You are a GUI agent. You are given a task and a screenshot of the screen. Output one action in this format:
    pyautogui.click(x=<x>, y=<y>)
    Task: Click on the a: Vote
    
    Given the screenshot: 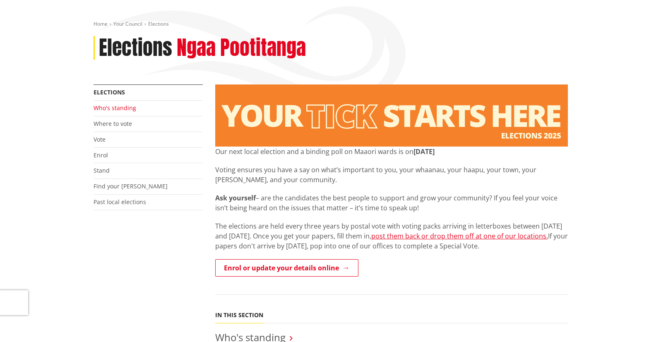 What is the action you would take?
    pyautogui.click(x=99, y=139)
    